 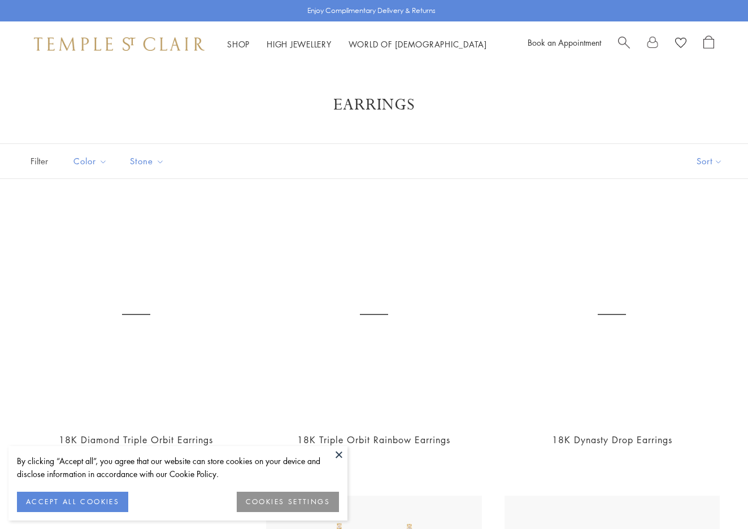 What do you see at coordinates (680, 44) in the screenshot?
I see `a: View Wishlist` at bounding box center [680, 44].